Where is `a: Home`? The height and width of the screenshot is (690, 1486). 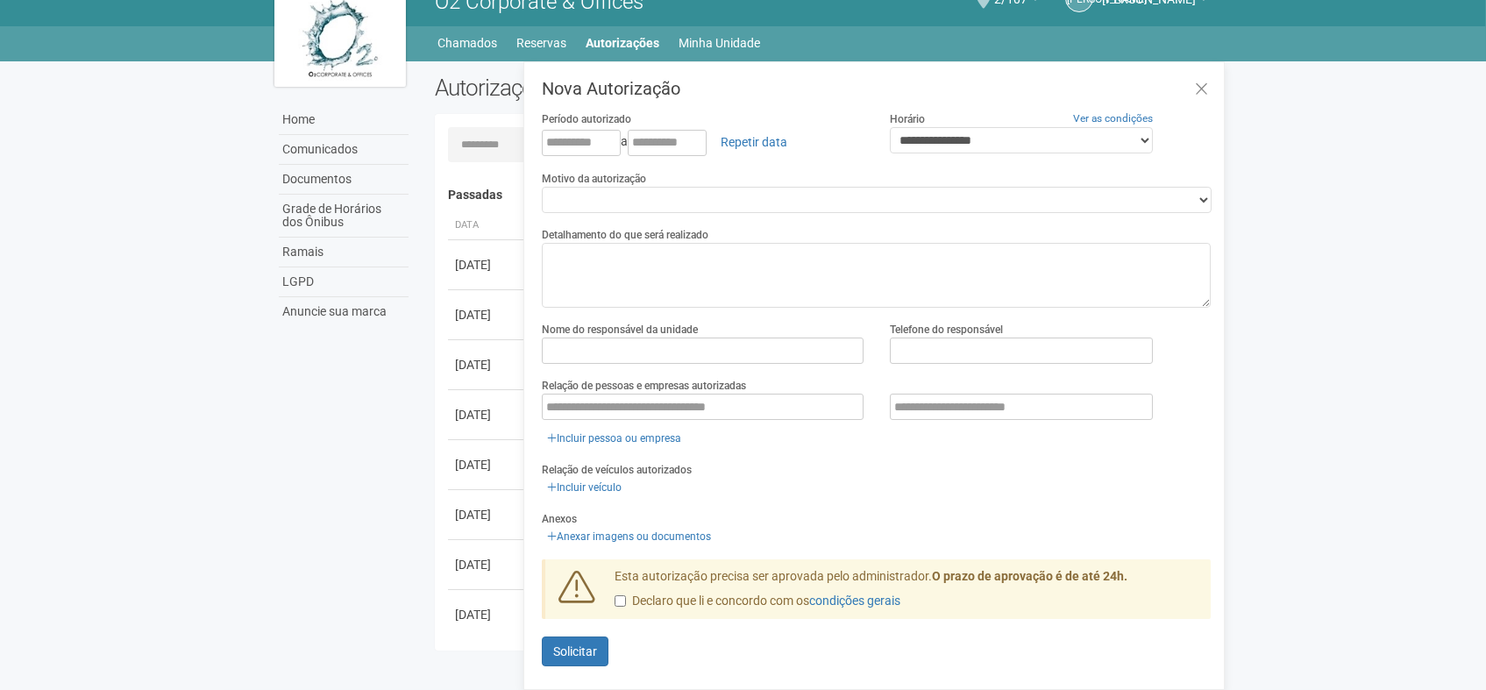
a: Home is located at coordinates (344, 120).